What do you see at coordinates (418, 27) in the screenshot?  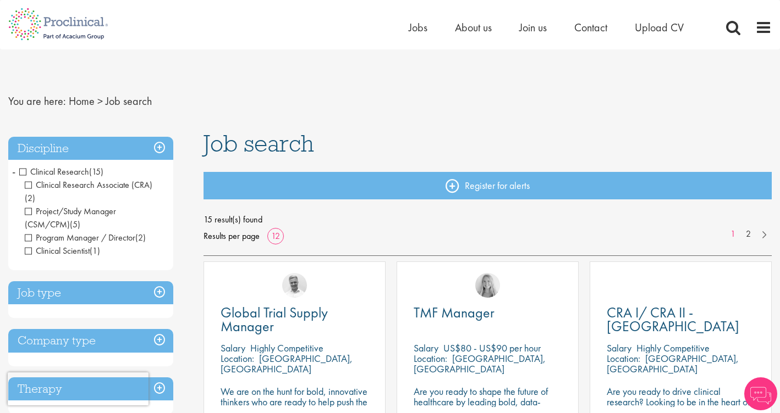 I see `a: Jobs` at bounding box center [418, 27].